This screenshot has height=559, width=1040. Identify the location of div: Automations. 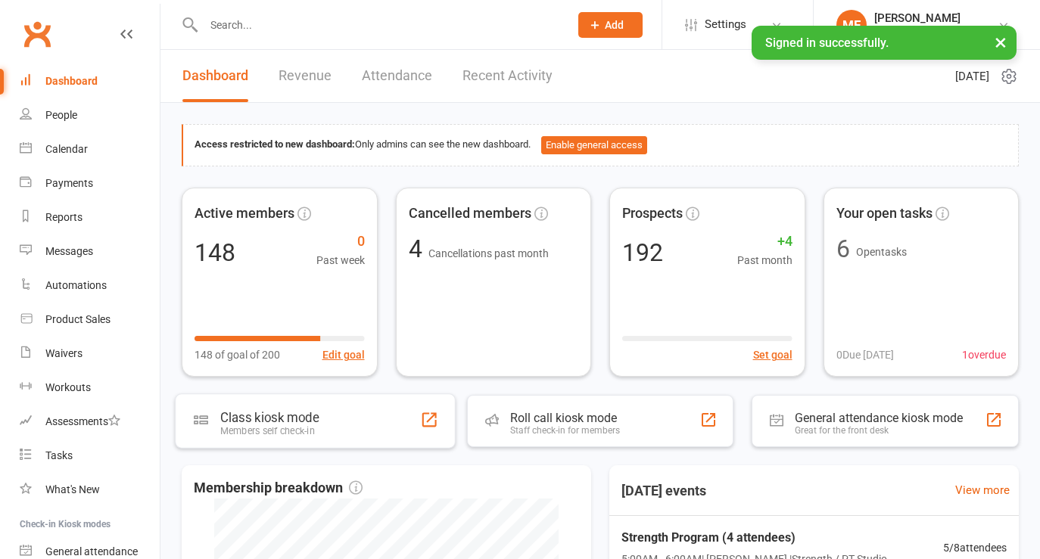
(76, 285).